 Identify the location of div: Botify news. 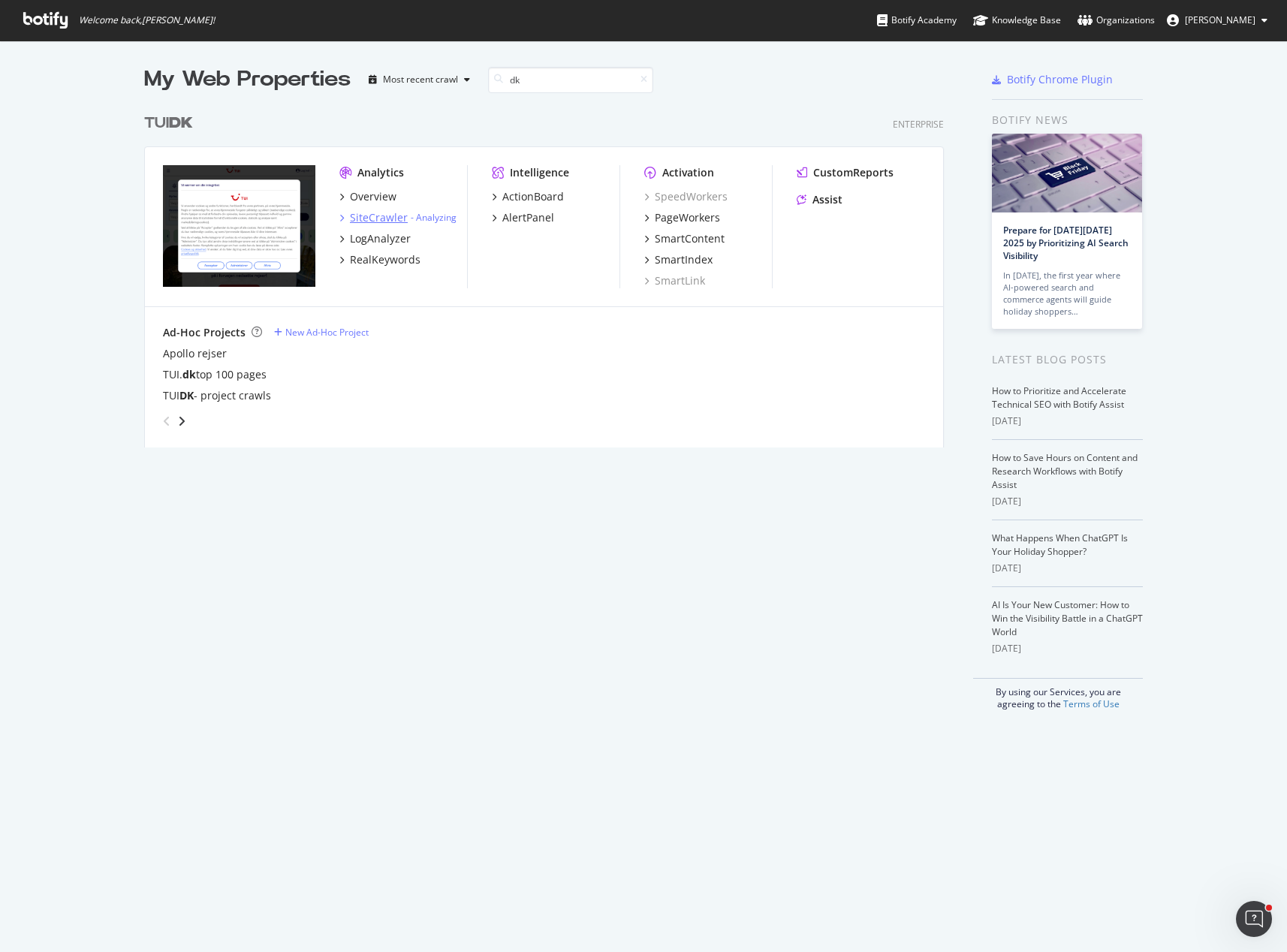
(1067, 120).